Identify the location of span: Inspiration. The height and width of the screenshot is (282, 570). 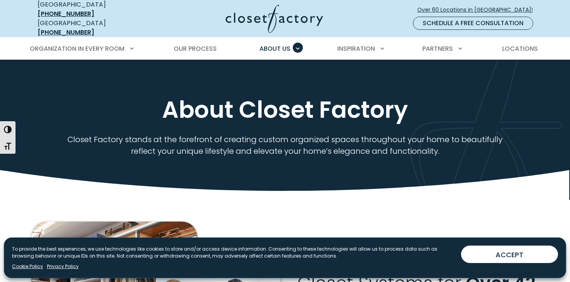
(356, 48).